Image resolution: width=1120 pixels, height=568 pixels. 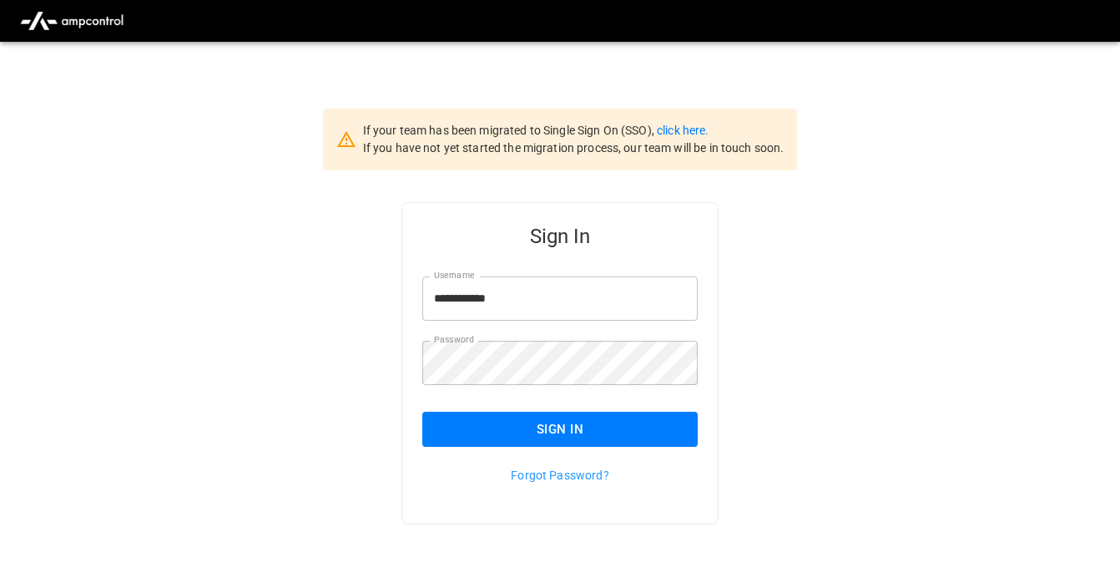 I want to click on label: Username, so click(x=454, y=275).